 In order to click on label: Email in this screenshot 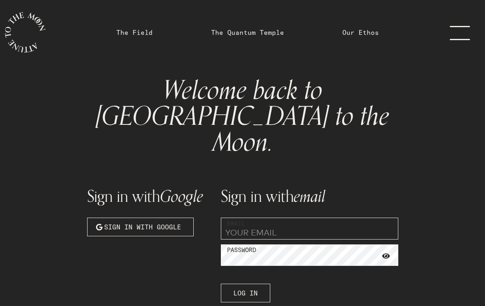, I will do `click(236, 224)`.